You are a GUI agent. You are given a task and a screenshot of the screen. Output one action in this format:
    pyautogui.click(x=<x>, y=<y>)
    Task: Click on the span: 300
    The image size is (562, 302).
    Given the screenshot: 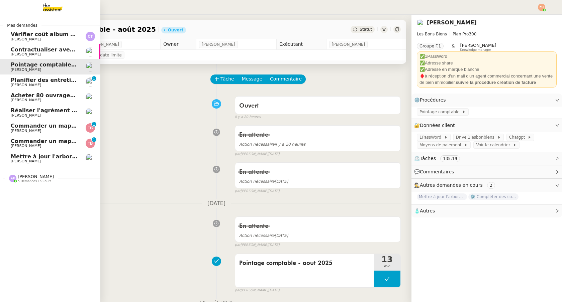 What is the action you would take?
    pyautogui.click(x=472, y=34)
    